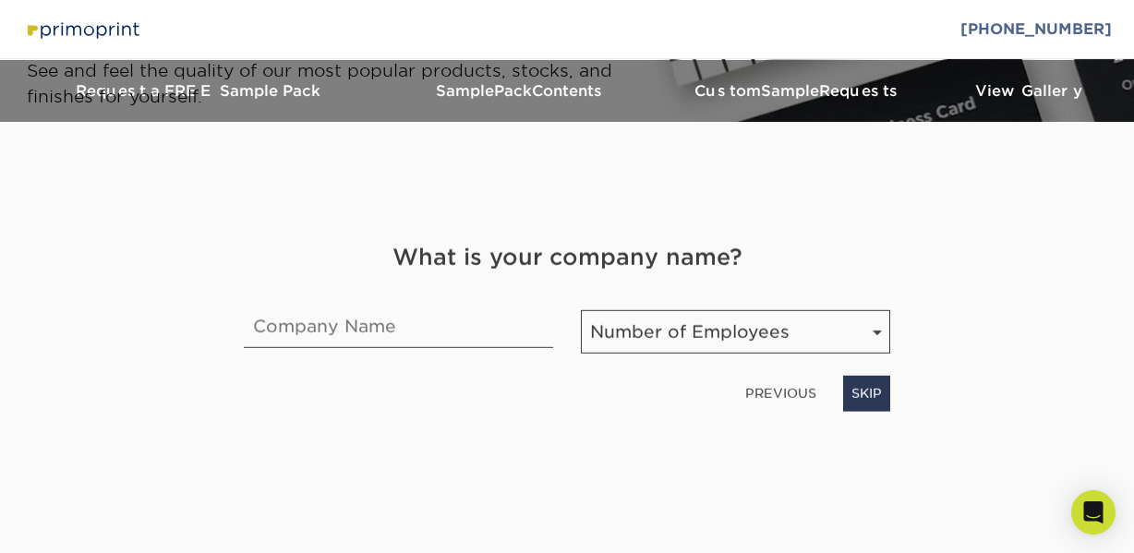 The width and height of the screenshot is (1134, 553). Describe the element at coordinates (1093, 512) in the screenshot. I see `div: Open Intercom Messenger` at that location.